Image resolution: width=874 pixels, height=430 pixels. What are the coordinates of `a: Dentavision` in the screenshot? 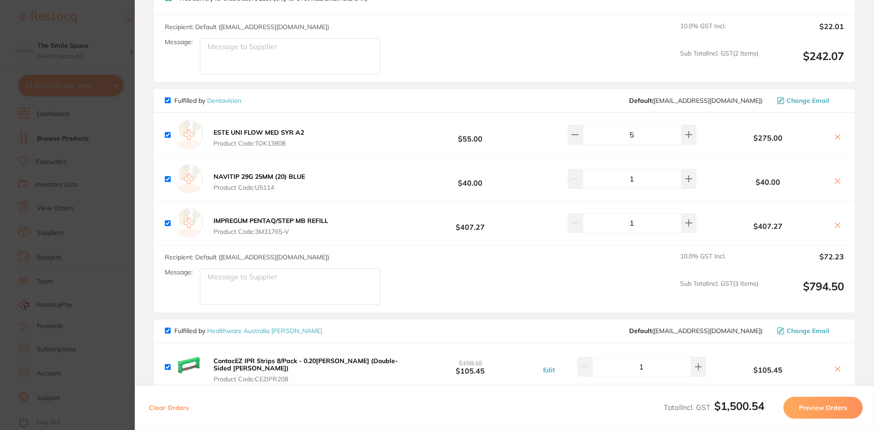 It's located at (224, 101).